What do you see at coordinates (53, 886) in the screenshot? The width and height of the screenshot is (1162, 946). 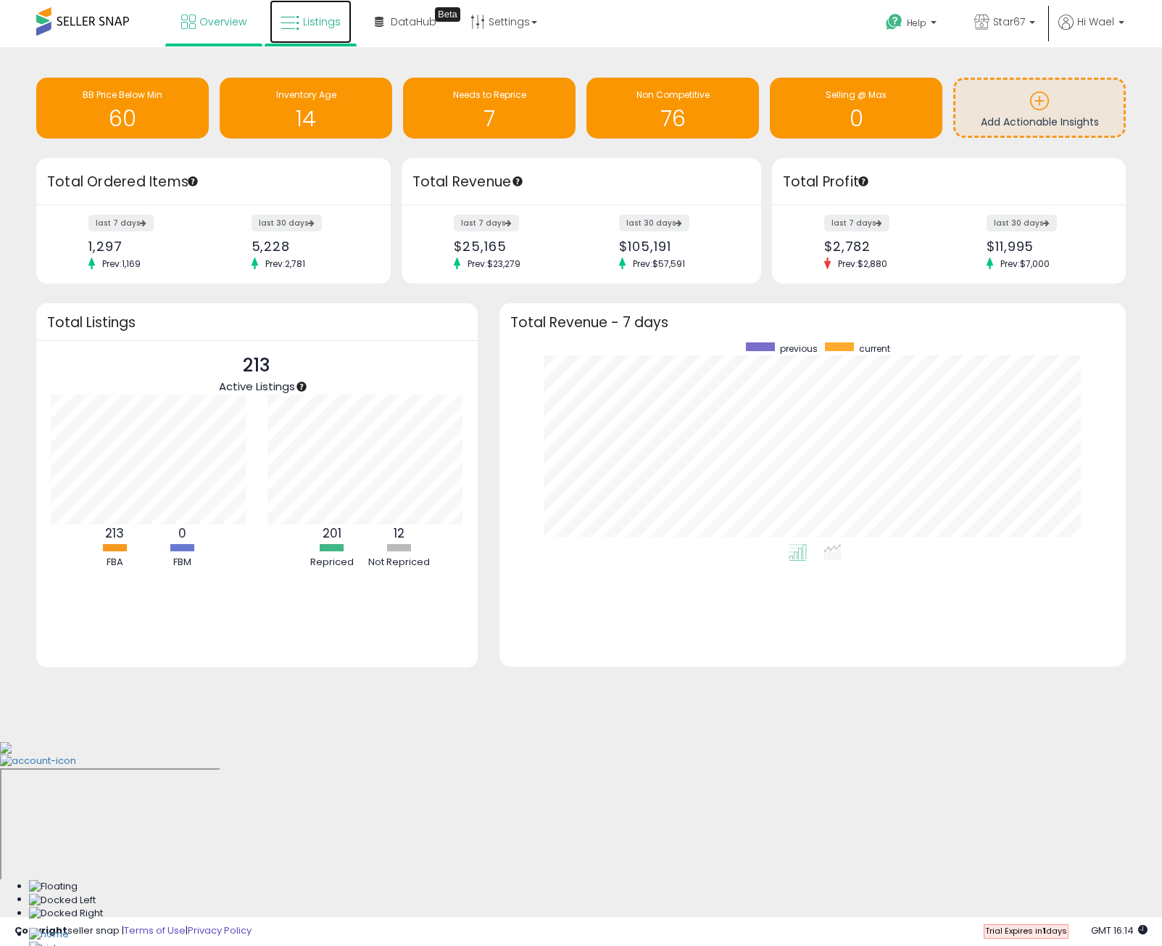 I see `img: Floating` at bounding box center [53, 886].